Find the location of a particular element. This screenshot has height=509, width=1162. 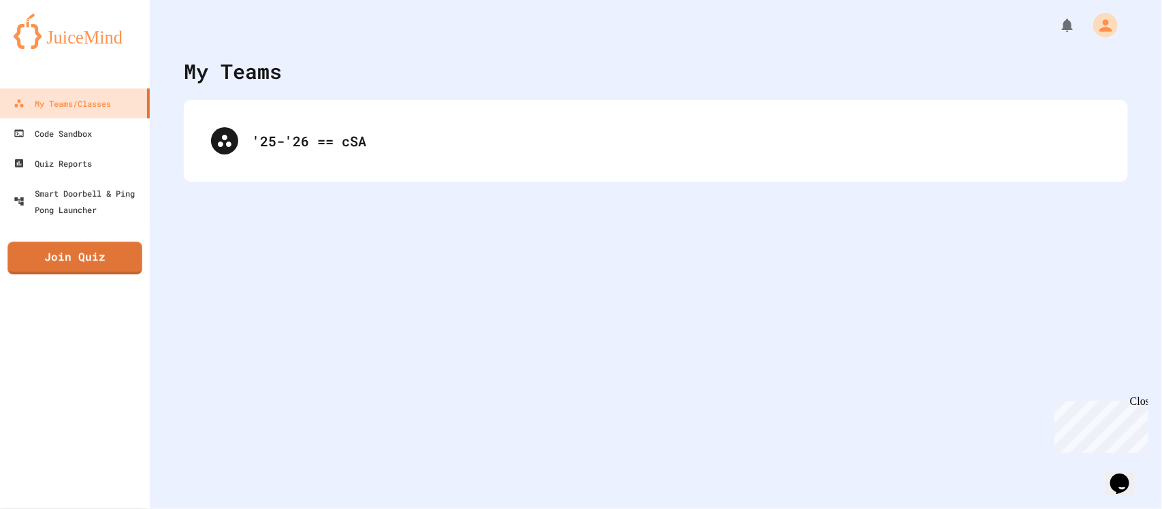

div: Code Sandbox is located at coordinates (52, 133).